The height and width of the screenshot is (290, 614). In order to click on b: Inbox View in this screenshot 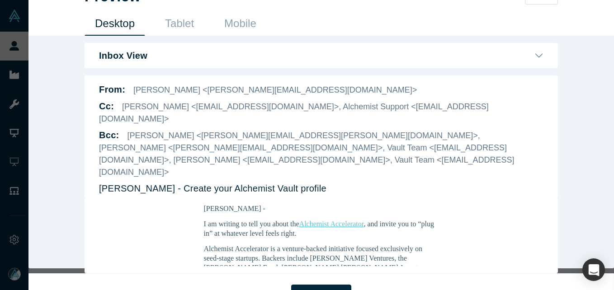, I will do `click(123, 56)`.